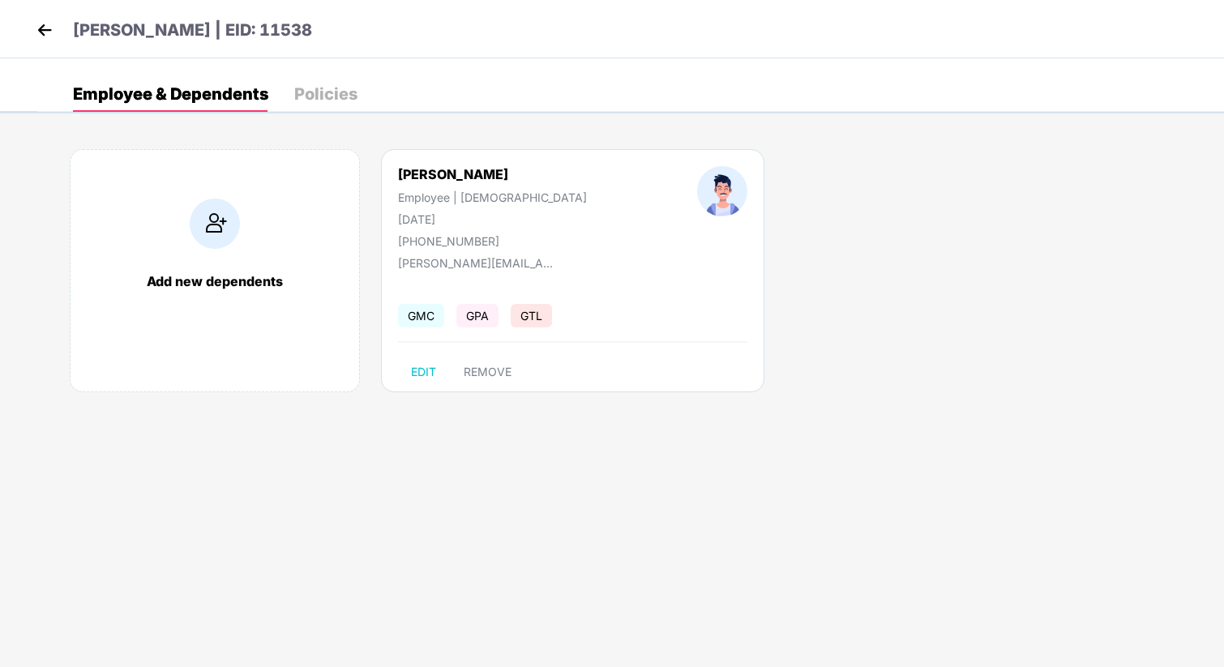 This screenshot has width=1224, height=667. Describe the element at coordinates (722, 191) in the screenshot. I see `img: profileImage` at that location.